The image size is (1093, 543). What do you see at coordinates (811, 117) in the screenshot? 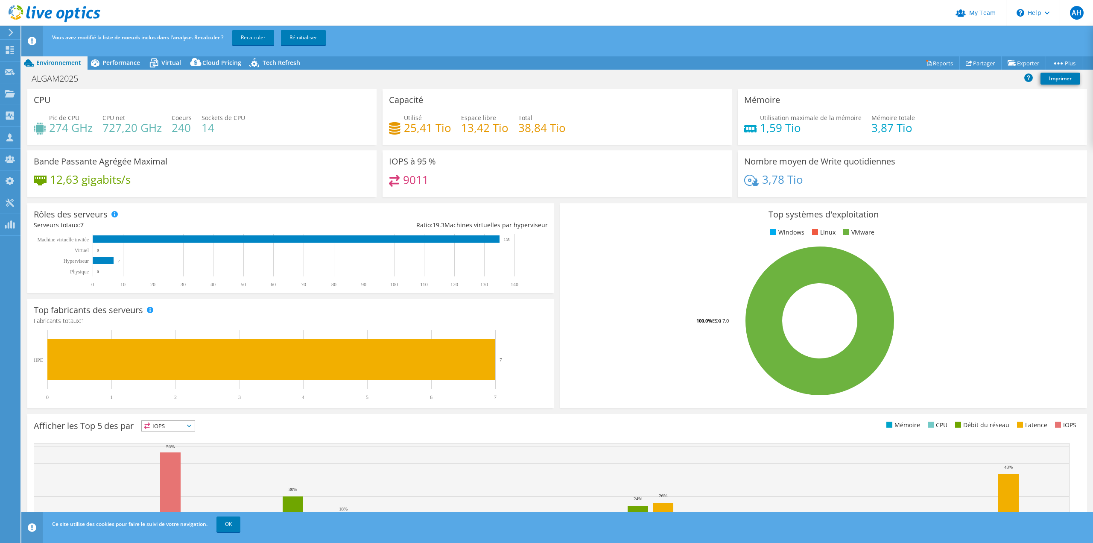
I see `span: Utilisation maximale de la mémoire` at bounding box center [811, 117].